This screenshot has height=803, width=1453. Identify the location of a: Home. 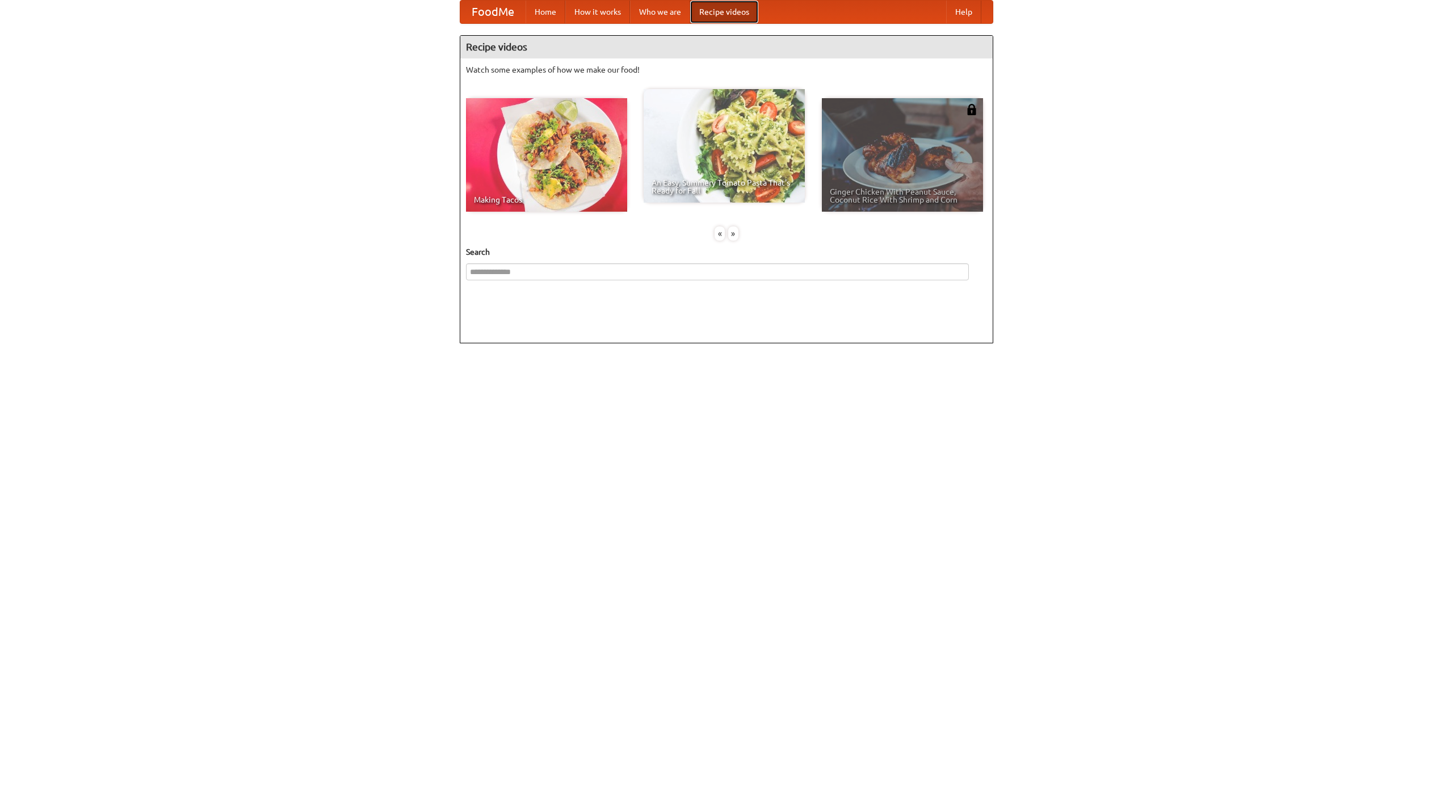
(545, 12).